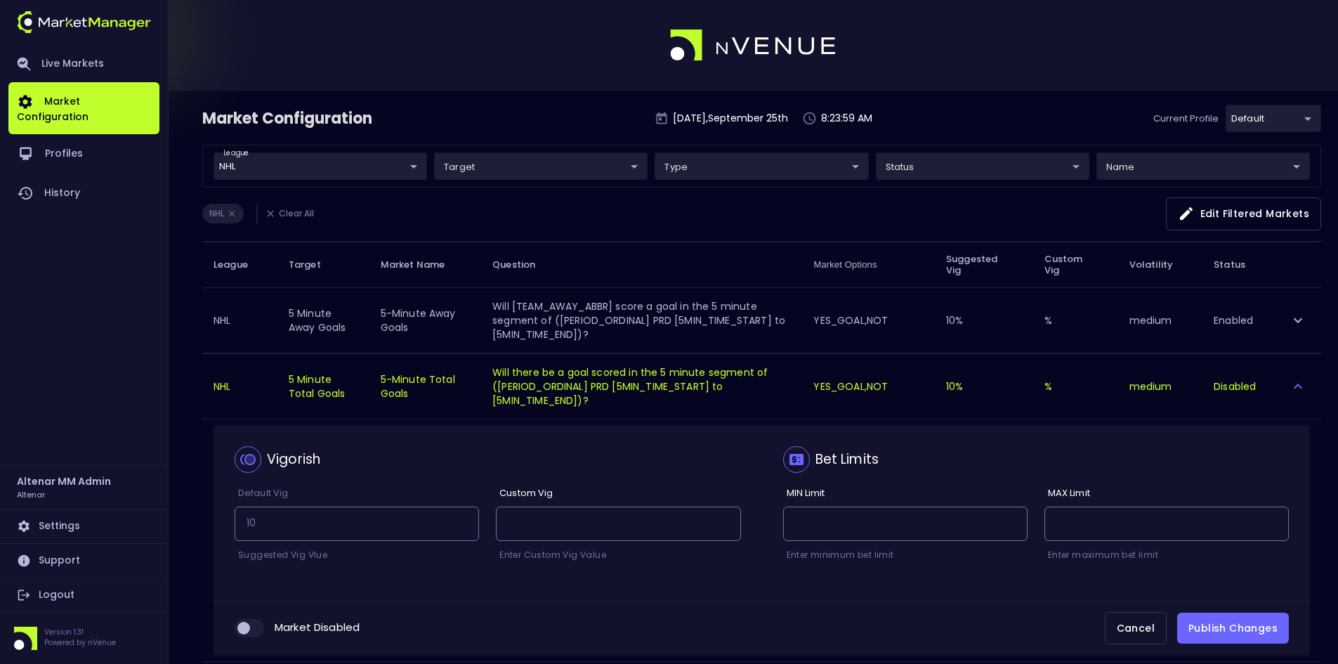 The height and width of the screenshot is (664, 1338). What do you see at coordinates (288, 119) in the screenshot?
I see `div: Market Configuration` at bounding box center [288, 119].